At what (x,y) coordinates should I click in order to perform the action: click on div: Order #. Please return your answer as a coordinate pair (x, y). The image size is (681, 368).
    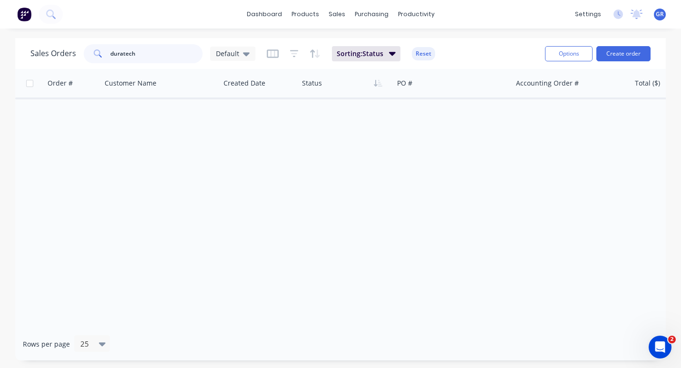
    Looking at the image, I should click on (60, 83).